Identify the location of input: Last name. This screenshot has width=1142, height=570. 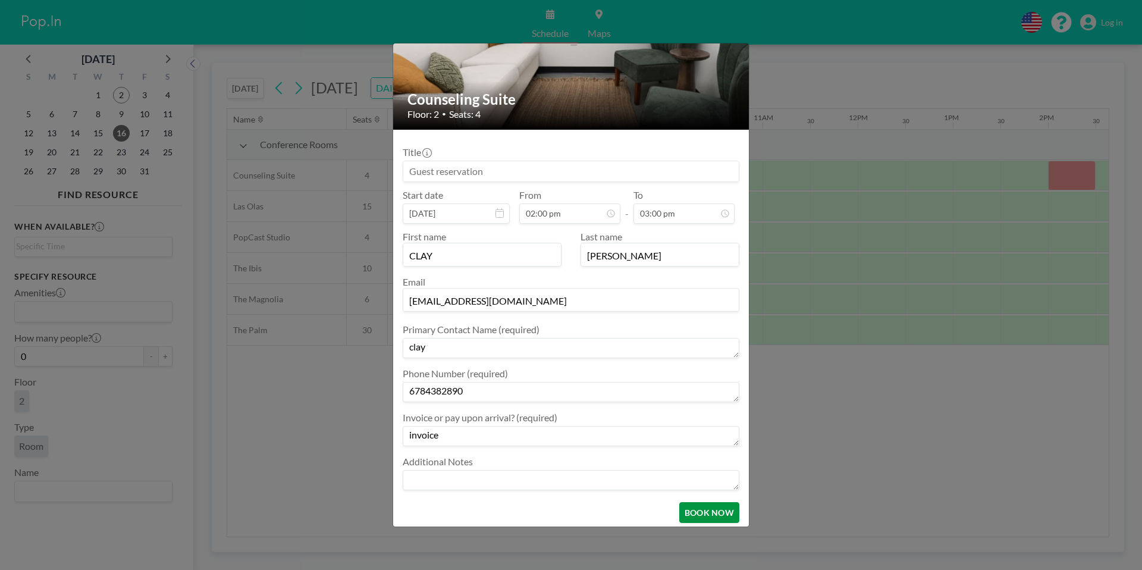
(660, 256).